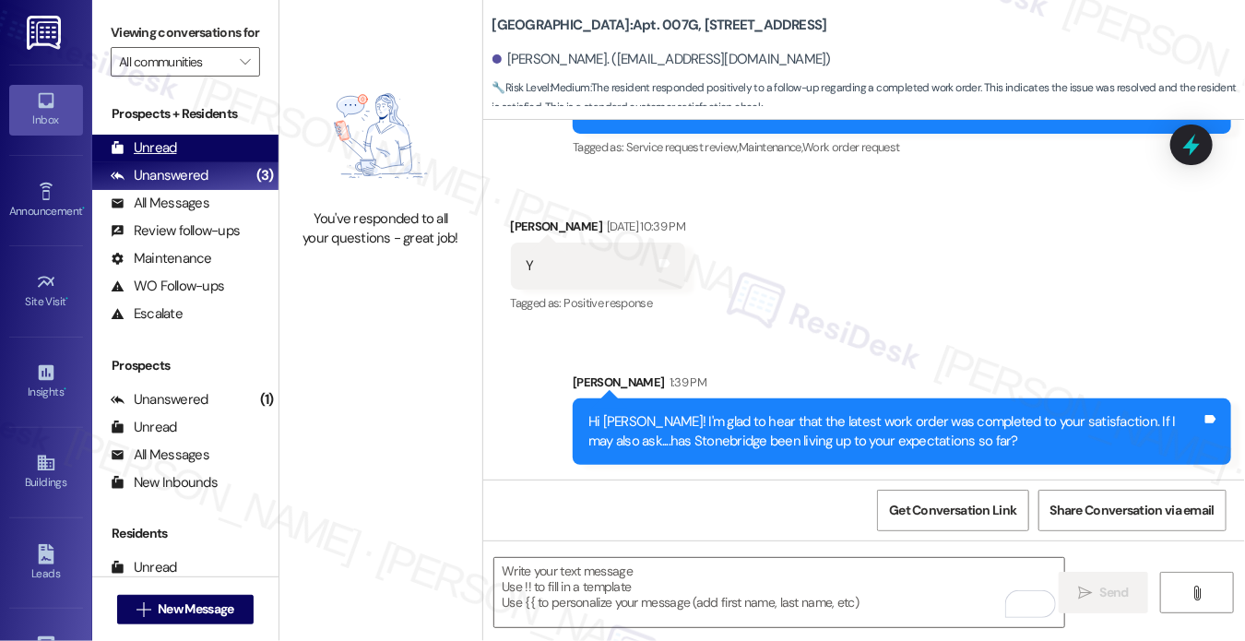  I want to click on input: All communities, so click(174, 62).